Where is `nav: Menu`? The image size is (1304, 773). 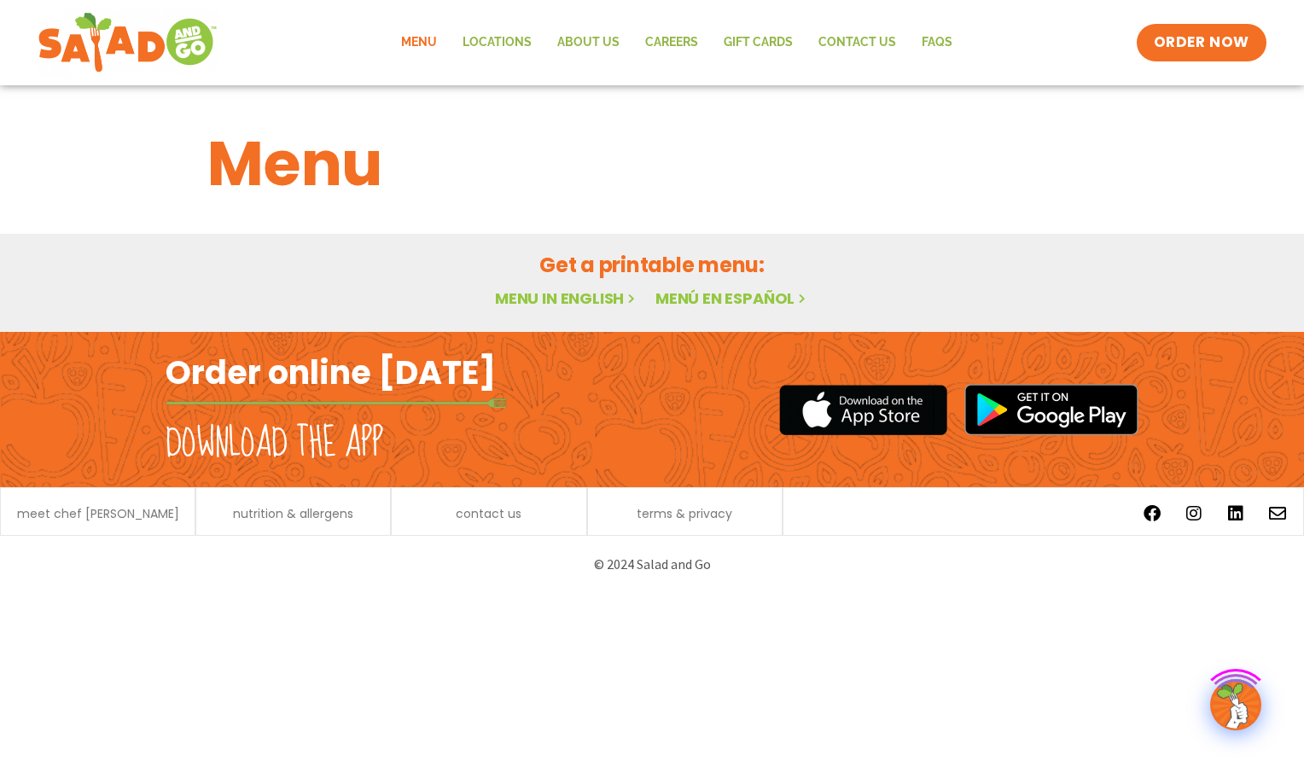 nav: Menu is located at coordinates (677, 43).